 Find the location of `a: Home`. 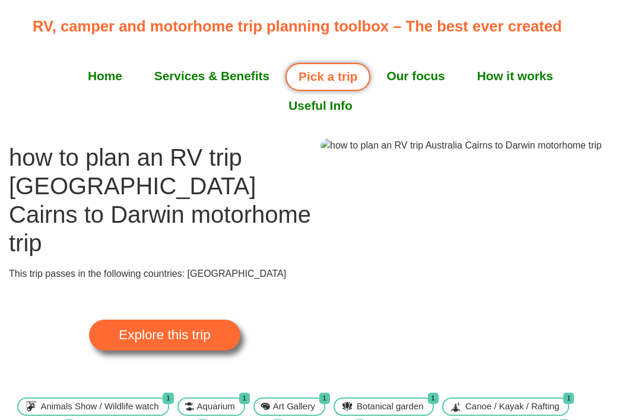

a: Home is located at coordinates (105, 76).